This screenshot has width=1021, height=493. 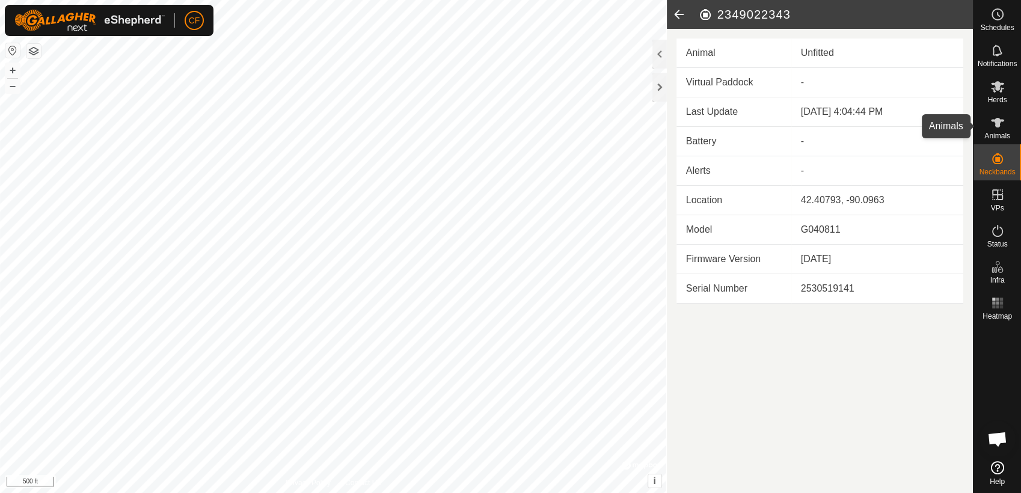 I want to click on td: Location, so click(x=734, y=200).